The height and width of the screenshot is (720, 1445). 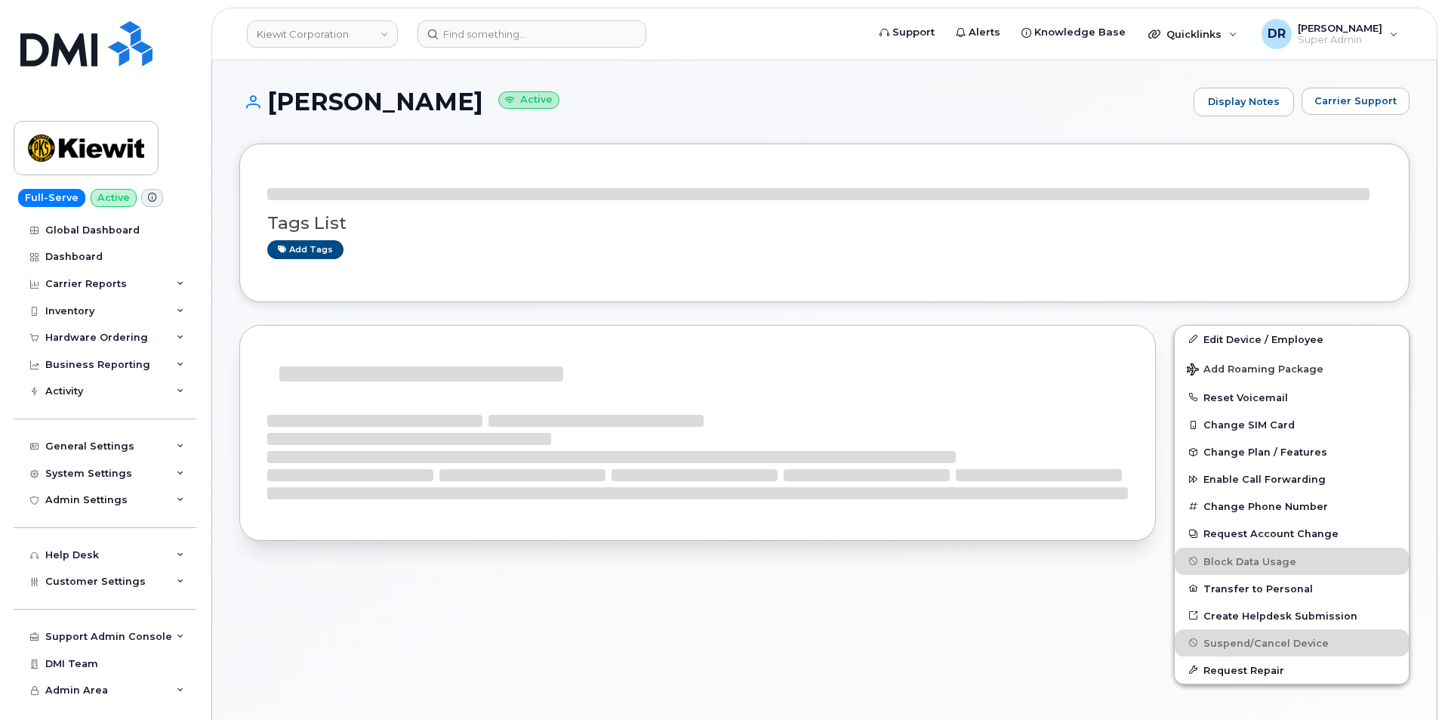 What do you see at coordinates (305, 249) in the screenshot?
I see `a: Add tags` at bounding box center [305, 249].